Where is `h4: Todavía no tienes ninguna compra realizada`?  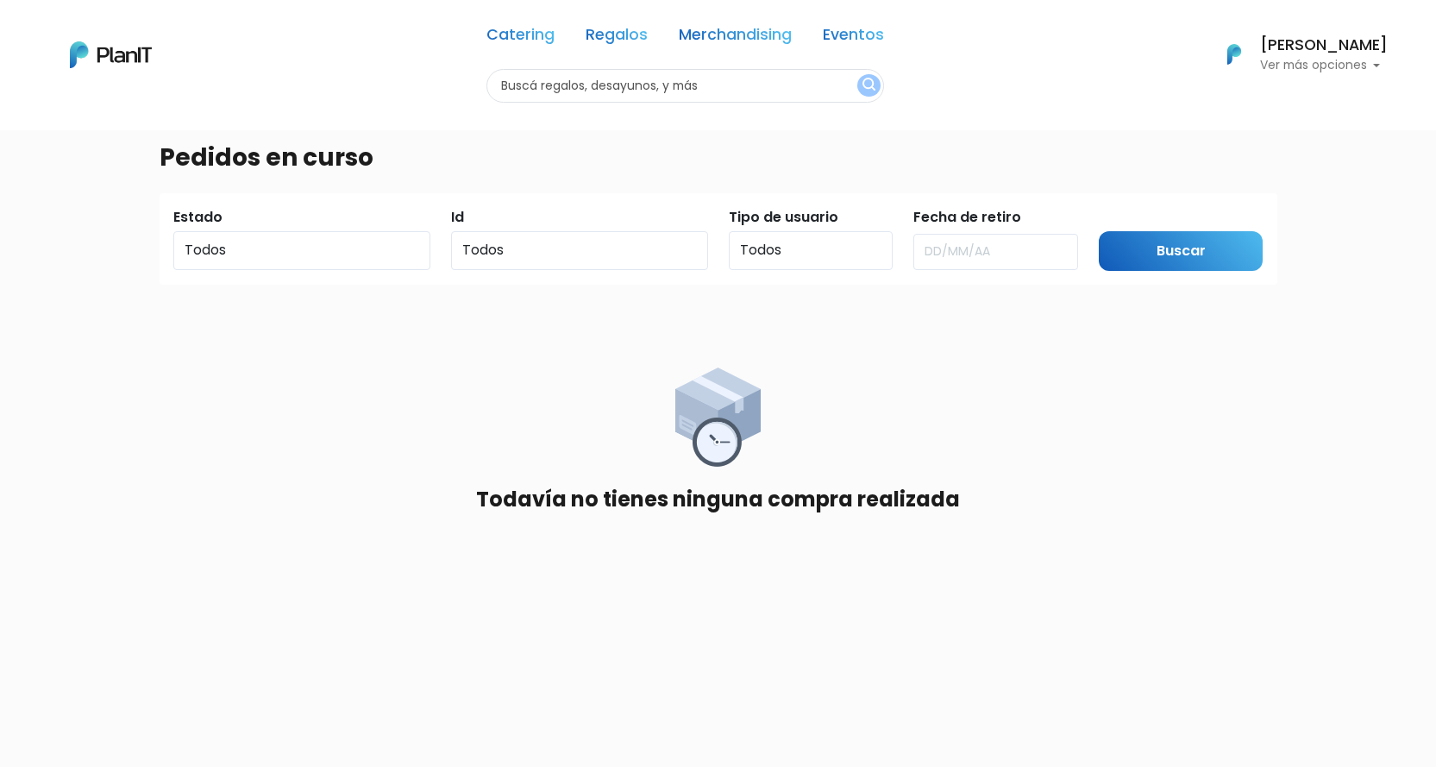
h4: Todavía no tienes ninguna compra realizada is located at coordinates (718, 500).